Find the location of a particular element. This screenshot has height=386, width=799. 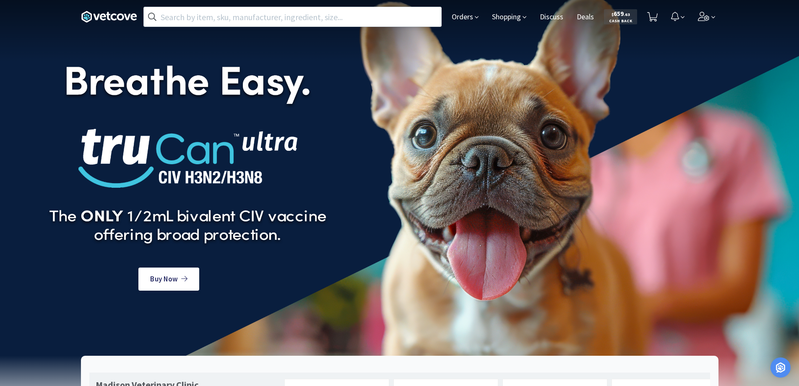

span: Cash Back is located at coordinates (621, 21).